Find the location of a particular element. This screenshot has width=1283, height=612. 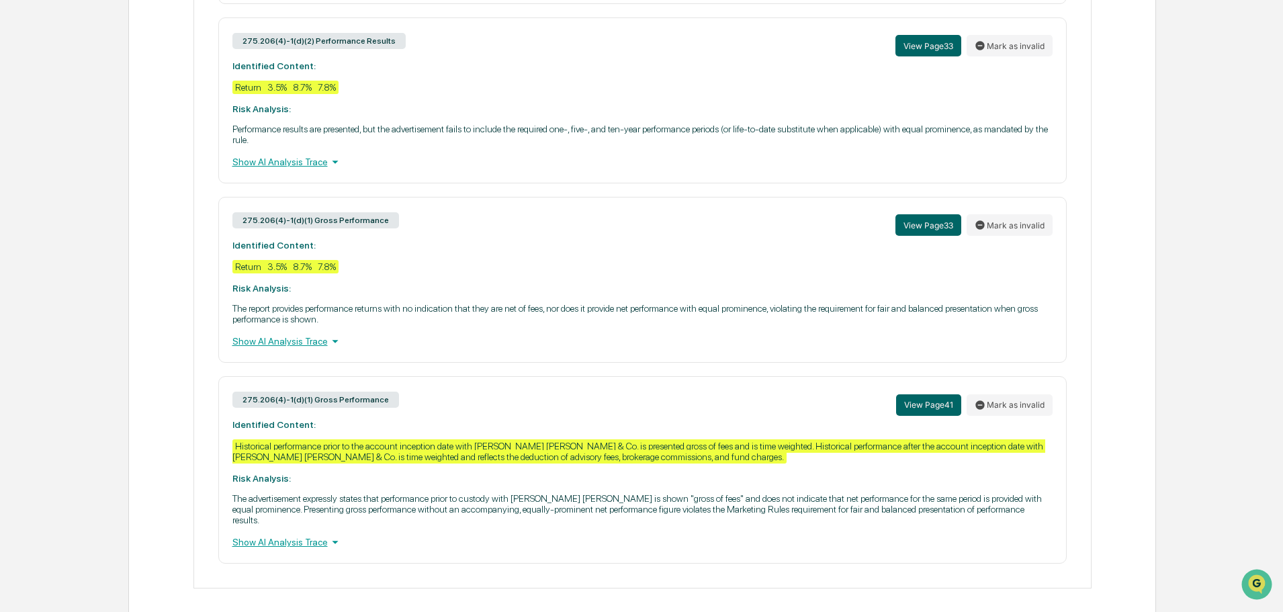

img: f2157a4c-a0d3-4daa-907e-bb6f0de503a5-1751232295721 is located at coordinates (17, 17).